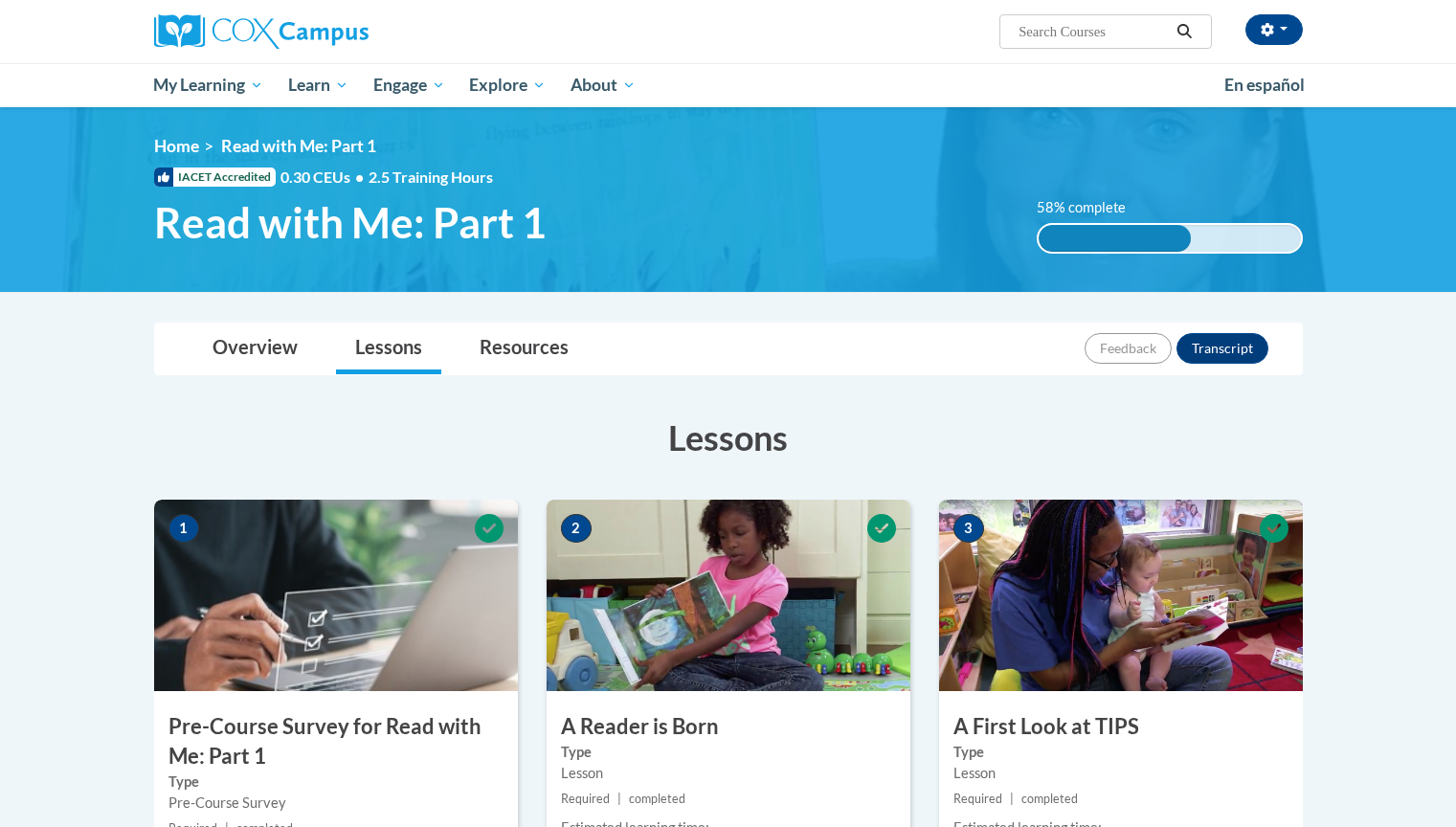 Image resolution: width=1456 pixels, height=827 pixels. I want to click on h3: Lessons, so click(729, 438).